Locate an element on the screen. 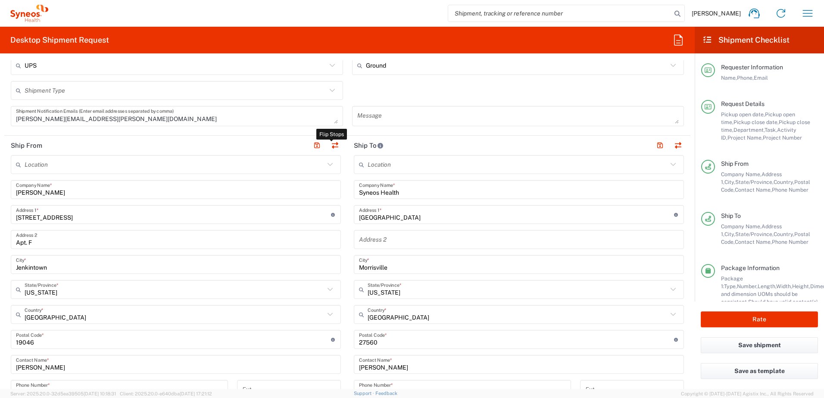 Image resolution: width=824 pixels, height=398 pixels. span: Length, is located at coordinates (767, 286).